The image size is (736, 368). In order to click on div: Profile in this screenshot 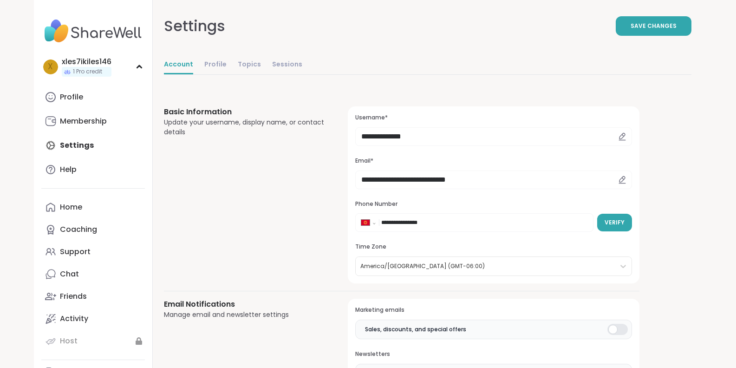, I will do `click(71, 97)`.